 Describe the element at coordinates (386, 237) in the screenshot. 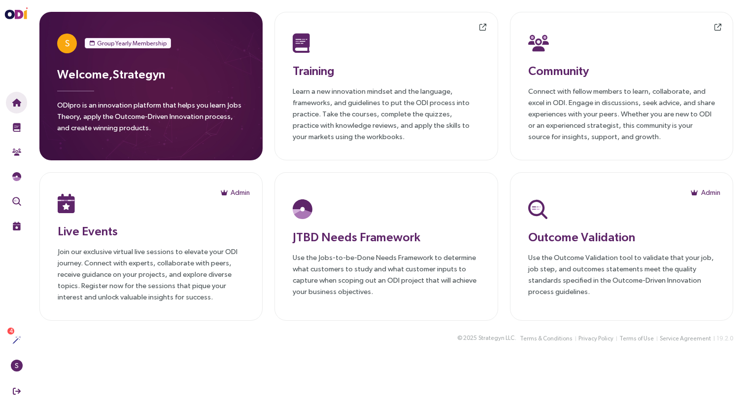

I see `h3: JTBD Needs Framework` at that location.